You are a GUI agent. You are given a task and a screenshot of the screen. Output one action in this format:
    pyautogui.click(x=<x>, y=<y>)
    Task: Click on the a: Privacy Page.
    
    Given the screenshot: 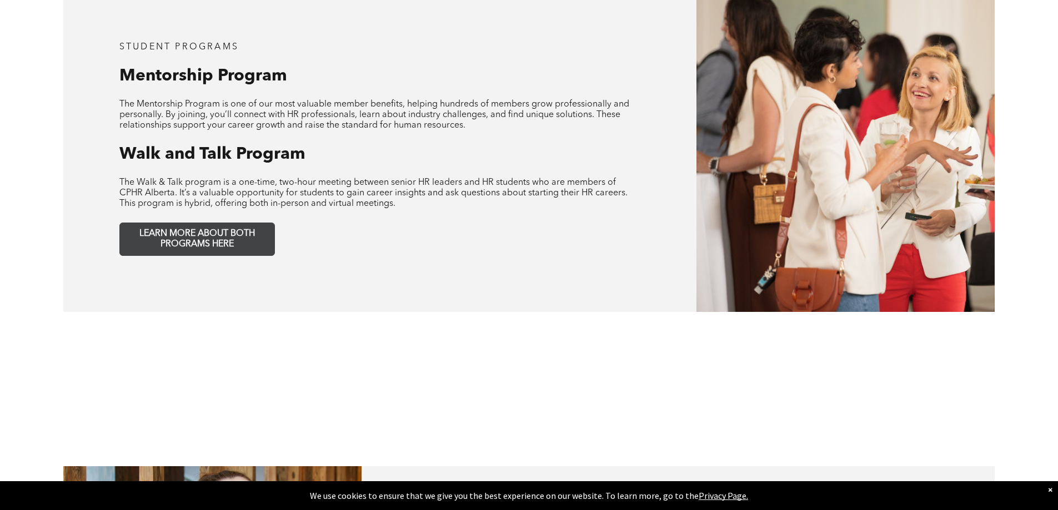 What is the action you would take?
    pyautogui.click(x=723, y=496)
    